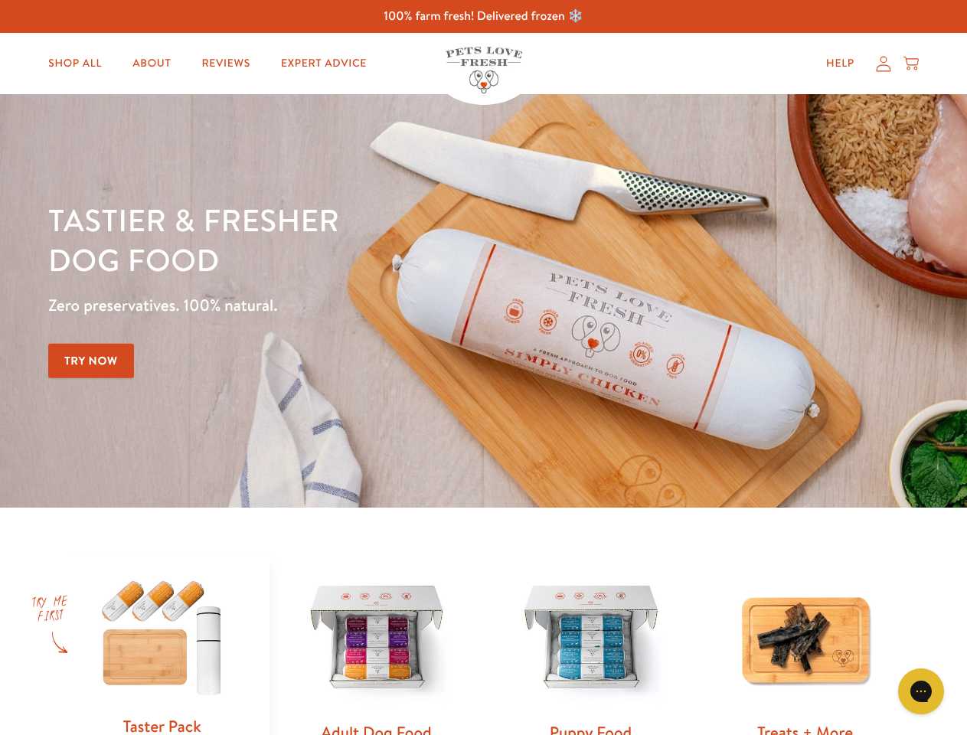  Describe the element at coordinates (338, 240) in the screenshot. I see `h1: Tastier & fresher dog food` at that location.